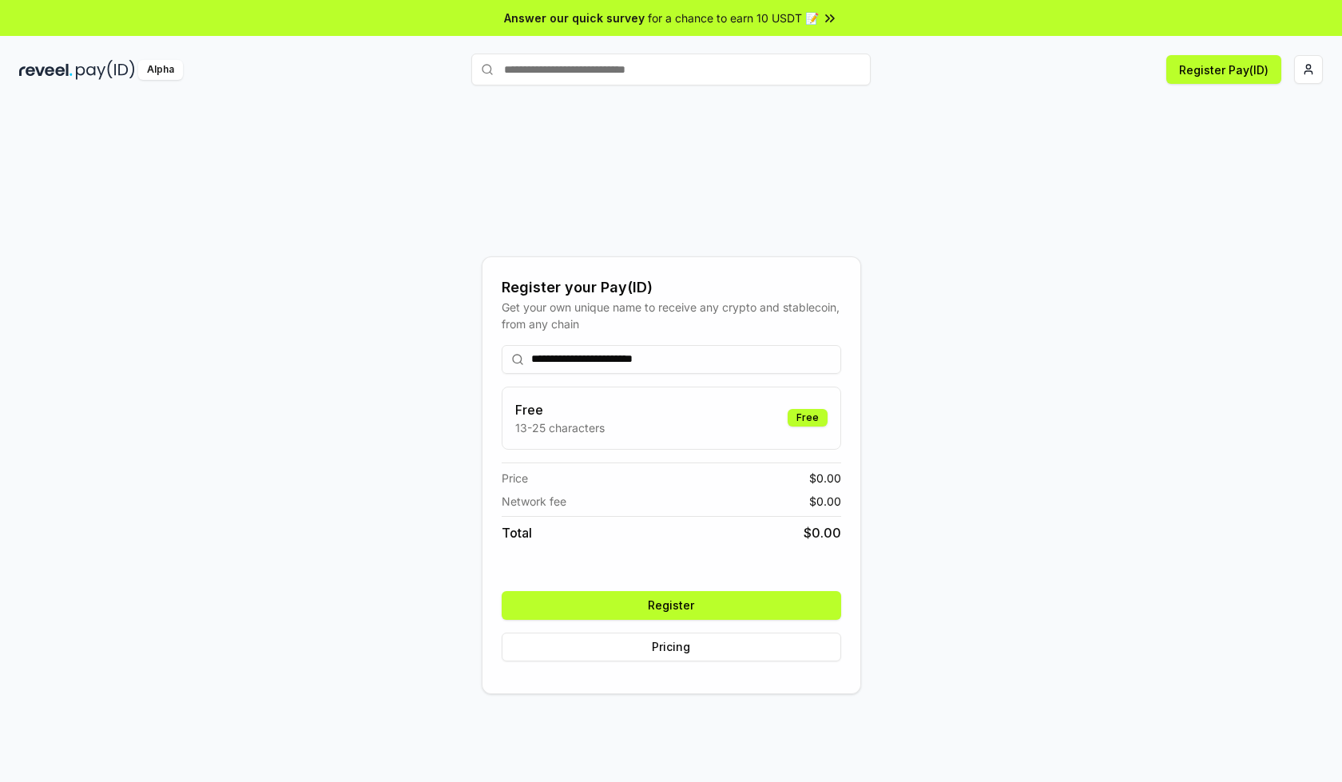  What do you see at coordinates (671, 606) in the screenshot?
I see `button: Register` at bounding box center [671, 606].